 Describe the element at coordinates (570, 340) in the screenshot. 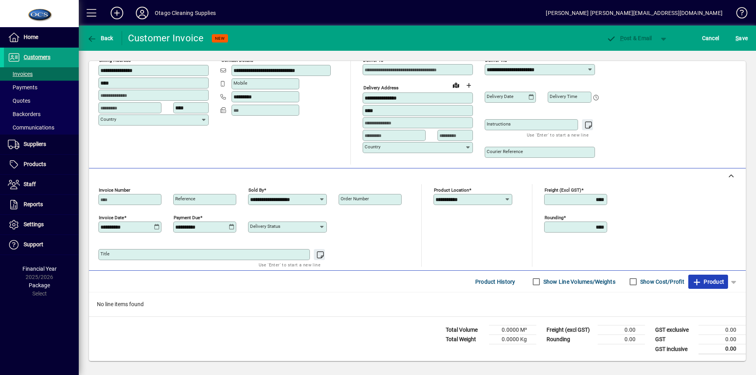

I see `td: Rounding` at that location.